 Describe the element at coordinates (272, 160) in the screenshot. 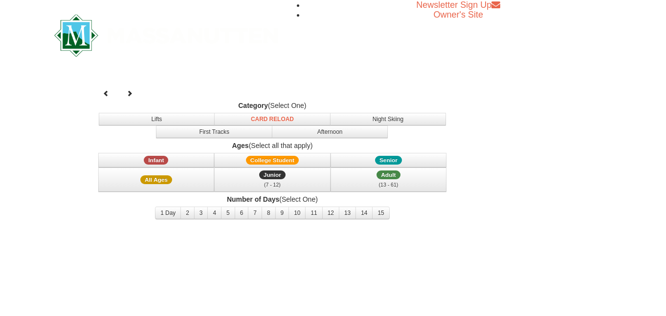

I see `span: College Student` at that location.